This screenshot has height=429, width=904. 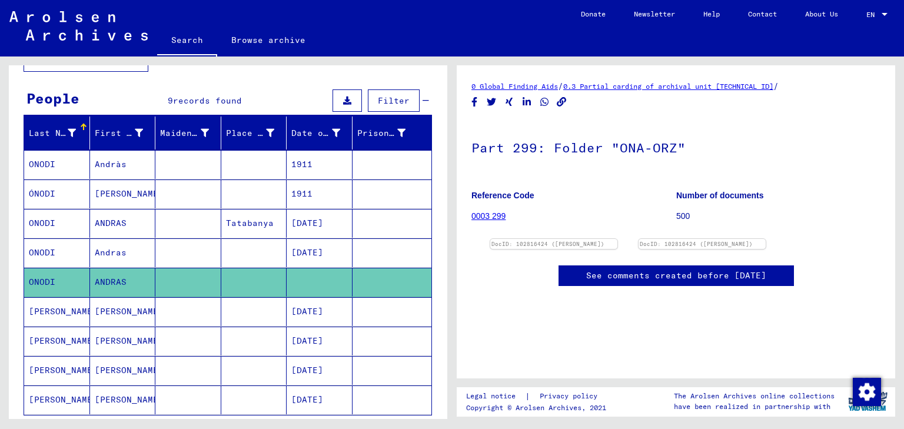 I want to click on span: Filter, so click(x=394, y=101).